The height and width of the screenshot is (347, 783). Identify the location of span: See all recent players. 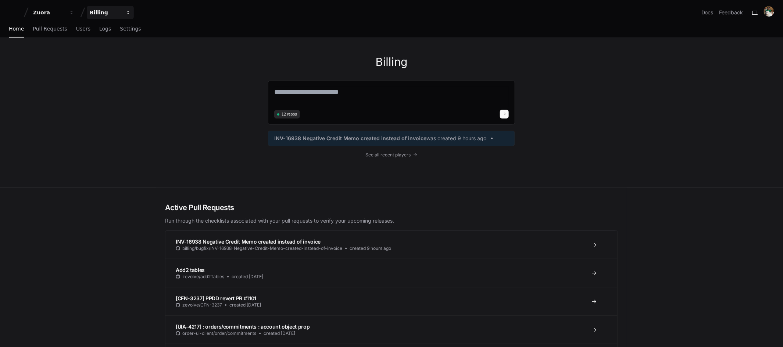
(388, 155).